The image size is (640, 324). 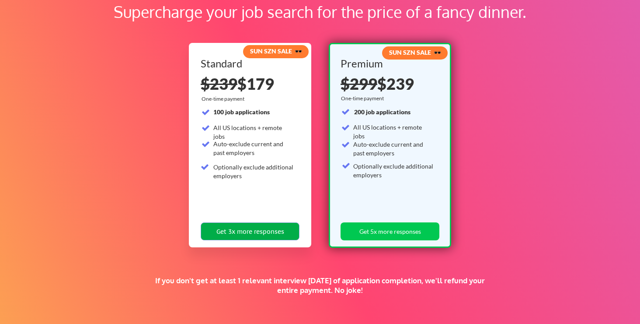 I want to click on button: Get 3x more responses, so click(x=250, y=231).